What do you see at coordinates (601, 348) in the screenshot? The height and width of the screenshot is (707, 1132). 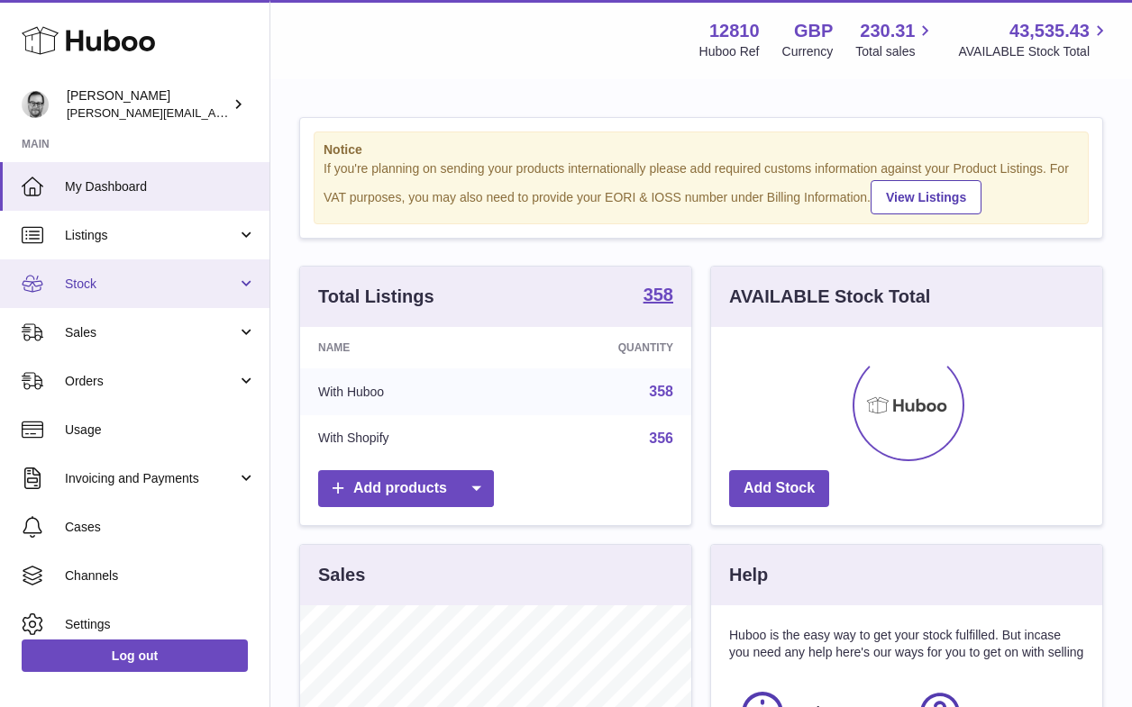 I see `th: Quantity` at bounding box center [601, 348].